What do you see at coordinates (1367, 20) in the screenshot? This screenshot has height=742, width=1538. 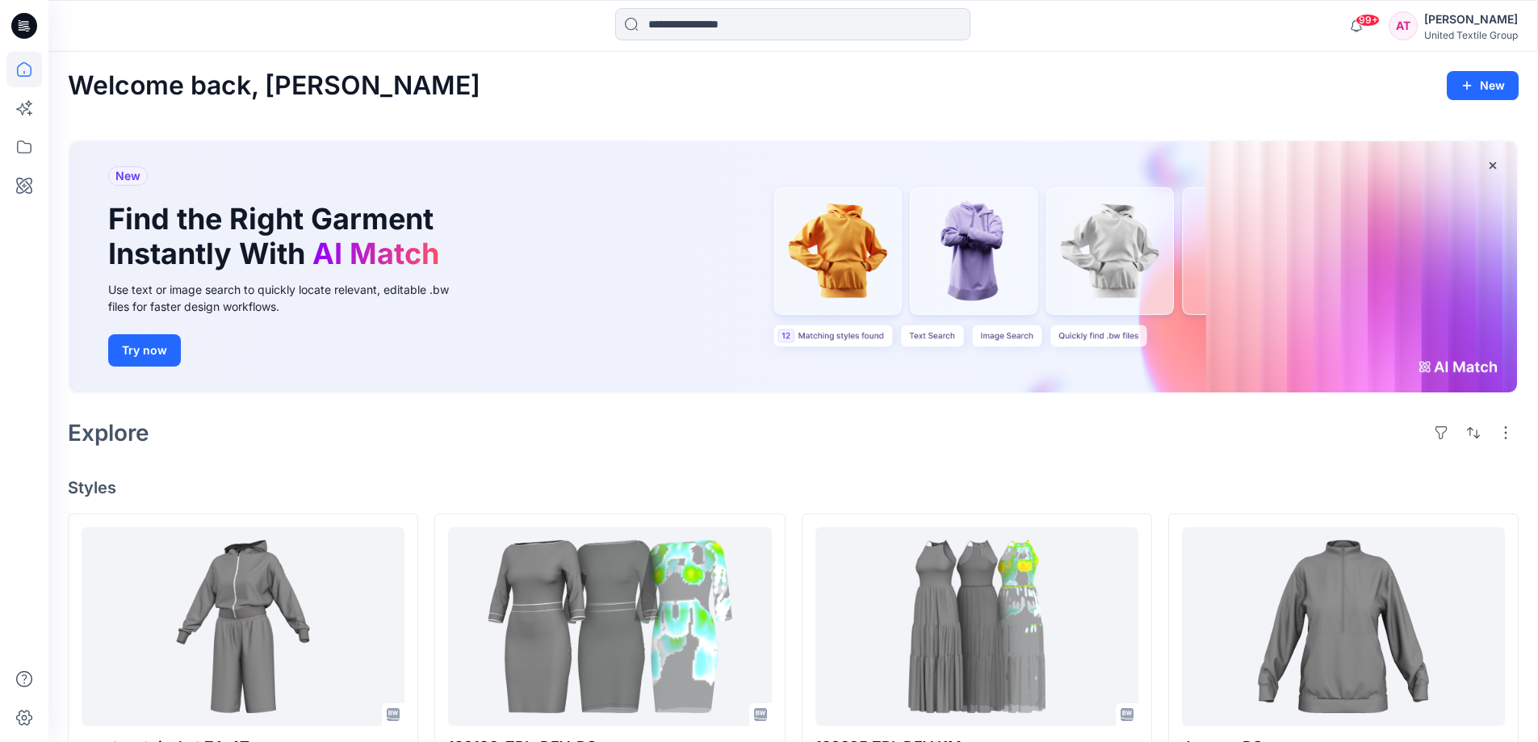 I see `span: 99+` at bounding box center [1367, 20].